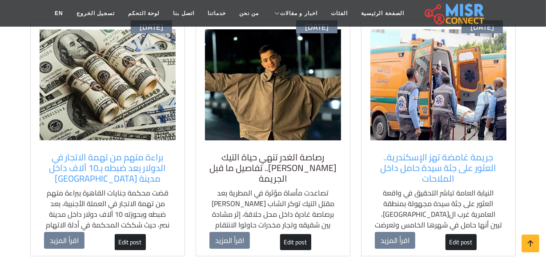 This screenshot has height=259, width=546. What do you see at coordinates (143, 13) in the screenshot?
I see `a: لوحة التحكم` at bounding box center [143, 13].